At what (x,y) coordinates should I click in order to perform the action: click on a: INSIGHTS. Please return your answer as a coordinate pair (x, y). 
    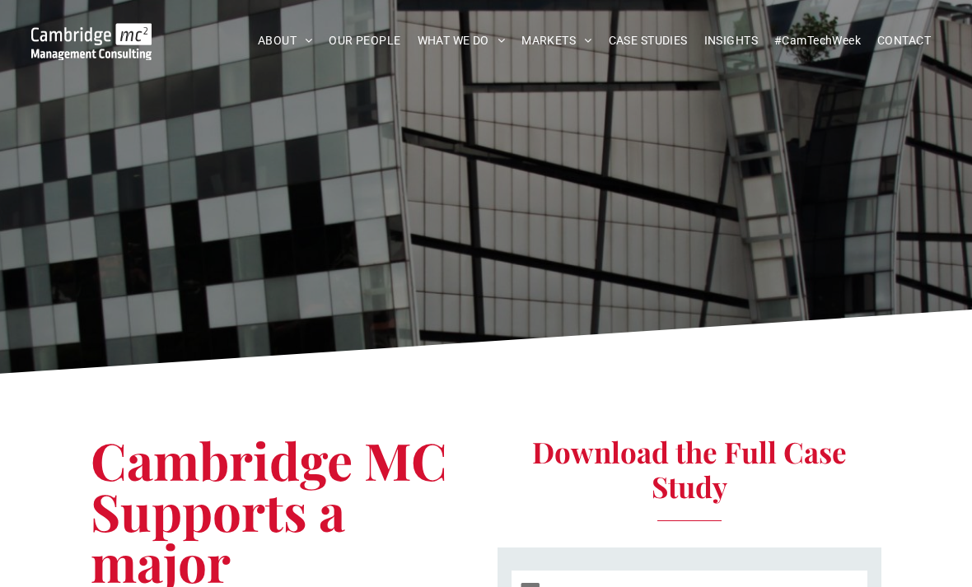
    Looking at the image, I should click on (731, 40).